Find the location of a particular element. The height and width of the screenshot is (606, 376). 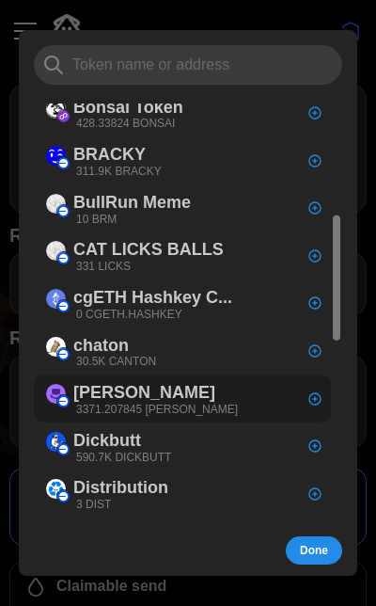

img: Bonsai Token (on Polygon) is located at coordinates (55, 108).